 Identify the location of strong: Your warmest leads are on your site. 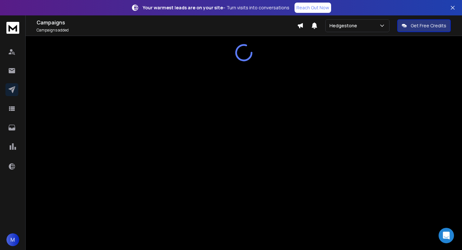
(183, 7).